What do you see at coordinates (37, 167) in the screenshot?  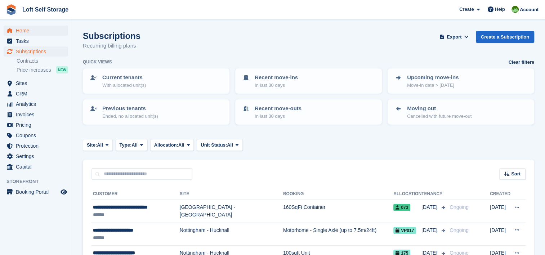 I see `span: Capital` at bounding box center [37, 167].